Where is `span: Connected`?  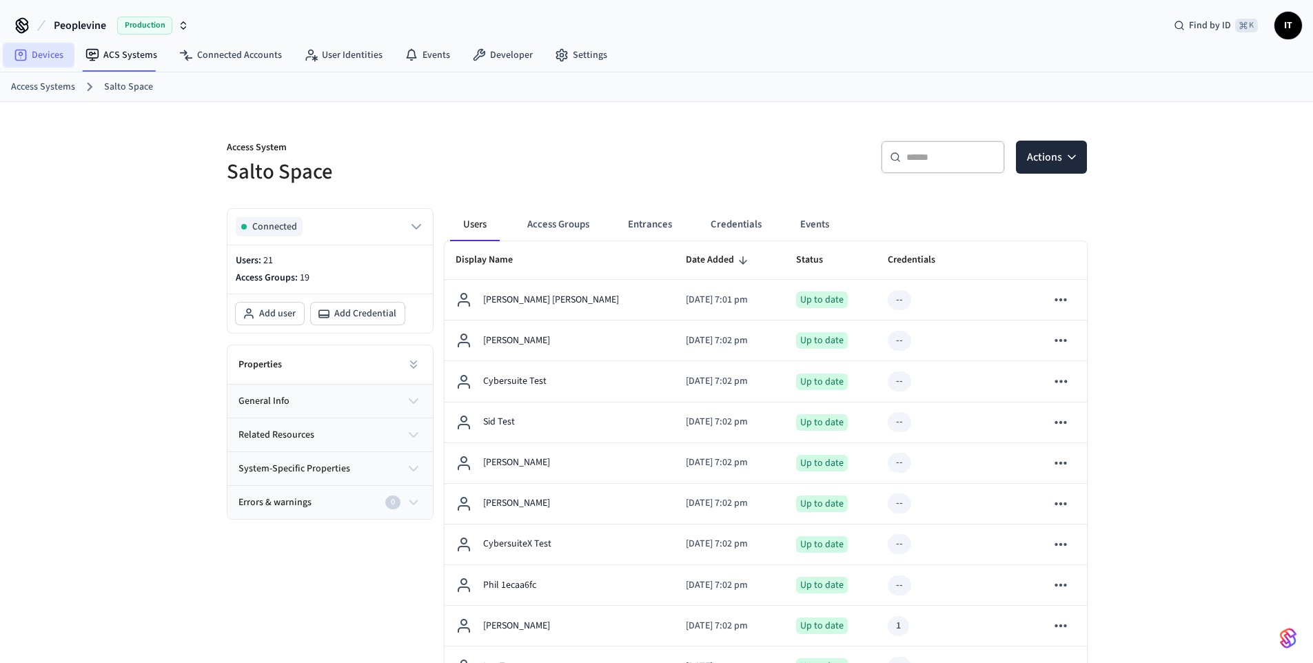
span: Connected is located at coordinates (274, 227).